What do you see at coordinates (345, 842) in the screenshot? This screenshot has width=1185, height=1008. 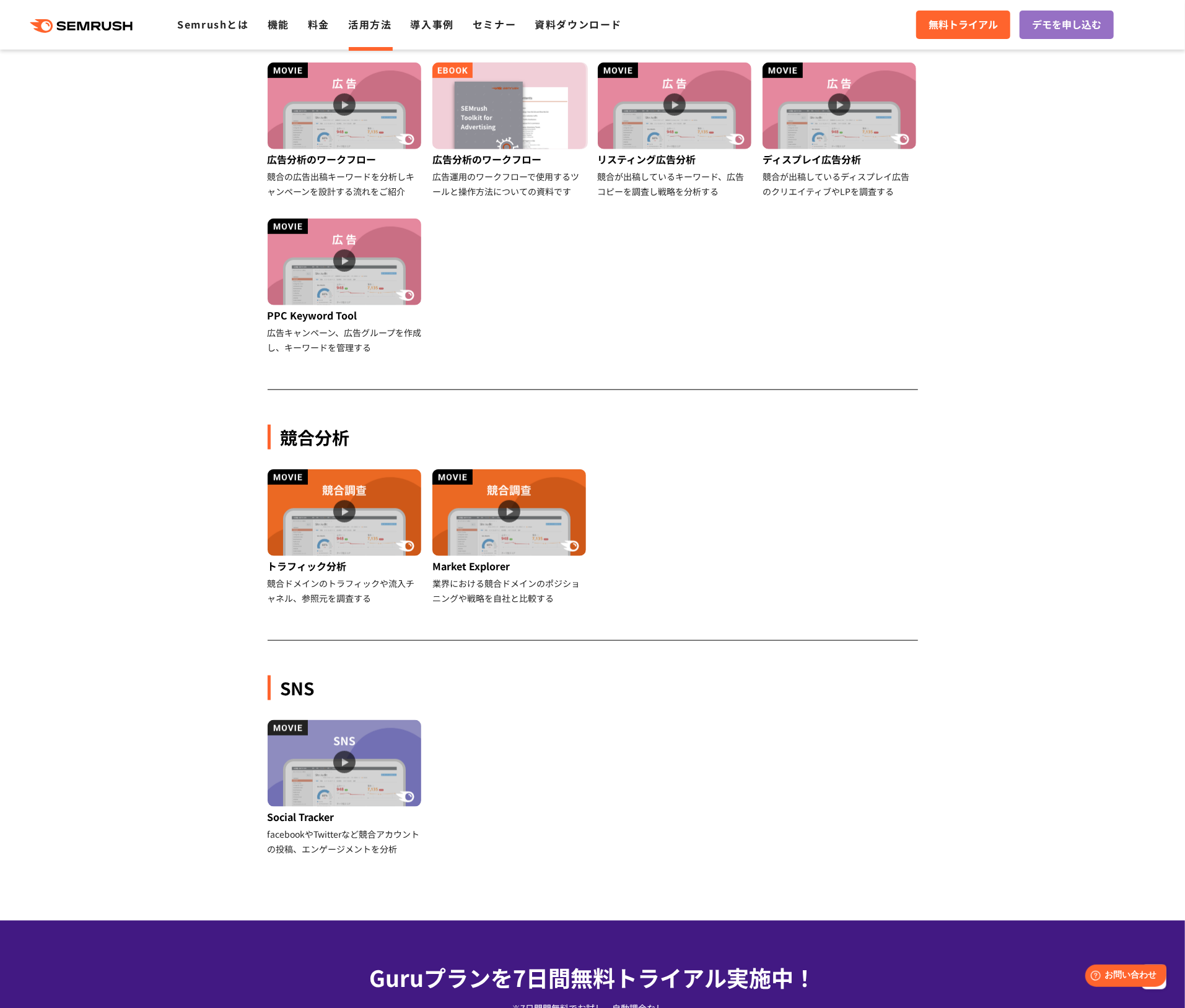 I see `div: facebookやTwitterなど競合アカウントの投稿、エンゲージメントを分析` at bounding box center [345, 842].